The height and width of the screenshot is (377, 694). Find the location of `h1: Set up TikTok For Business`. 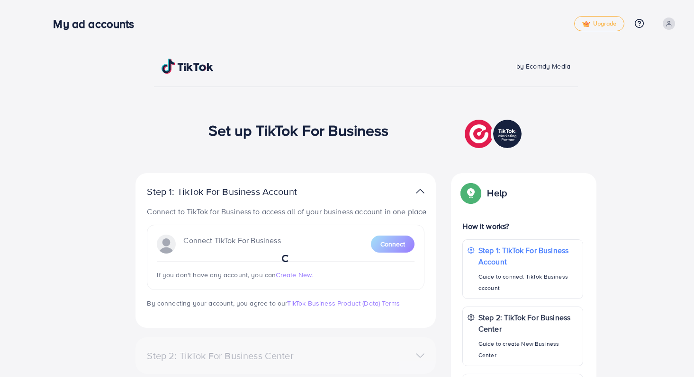

h1: Set up TikTok For Business is located at coordinates (298, 130).